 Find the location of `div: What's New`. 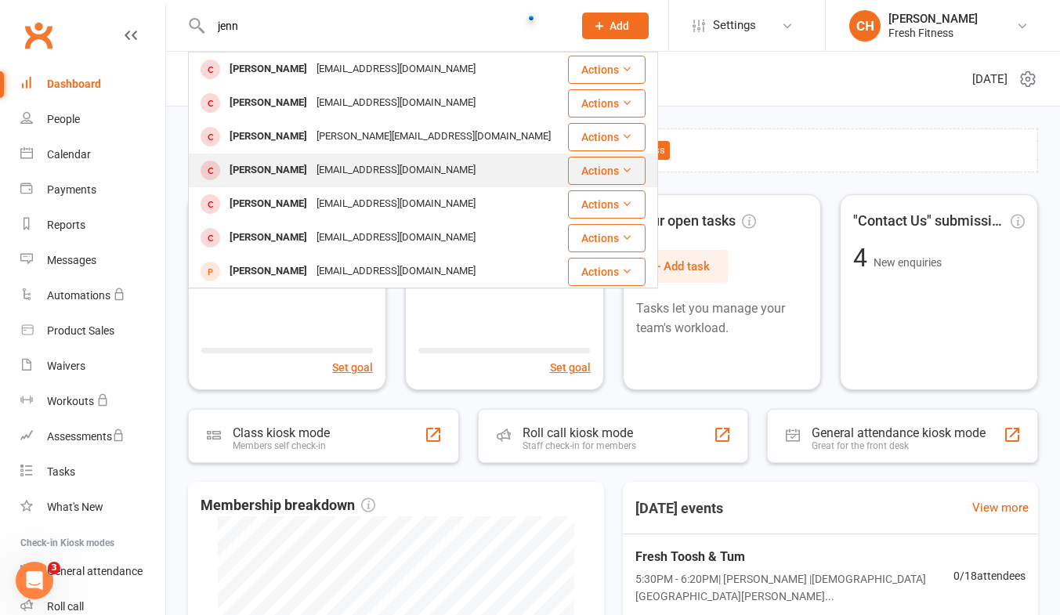

div: What's New is located at coordinates (75, 507).